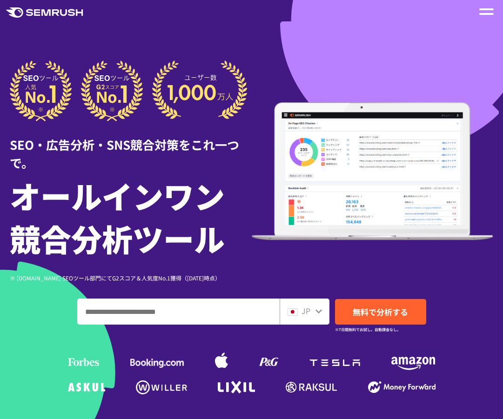  I want to click on h1: オールインワン 競合分析ツール, so click(131, 217).